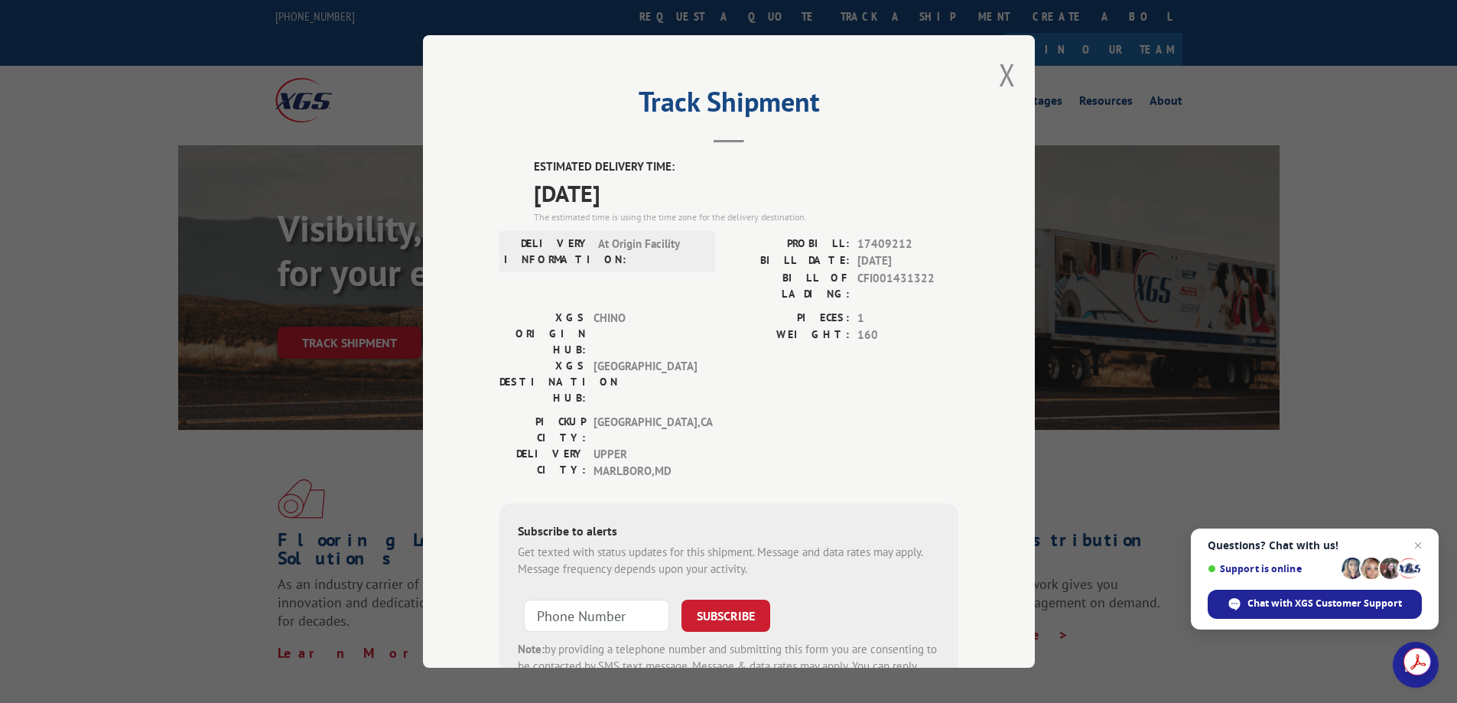 Image resolution: width=1457 pixels, height=703 pixels. Describe the element at coordinates (645, 463) in the screenshot. I see `span: UPPER MARLBORO , MD` at that location.